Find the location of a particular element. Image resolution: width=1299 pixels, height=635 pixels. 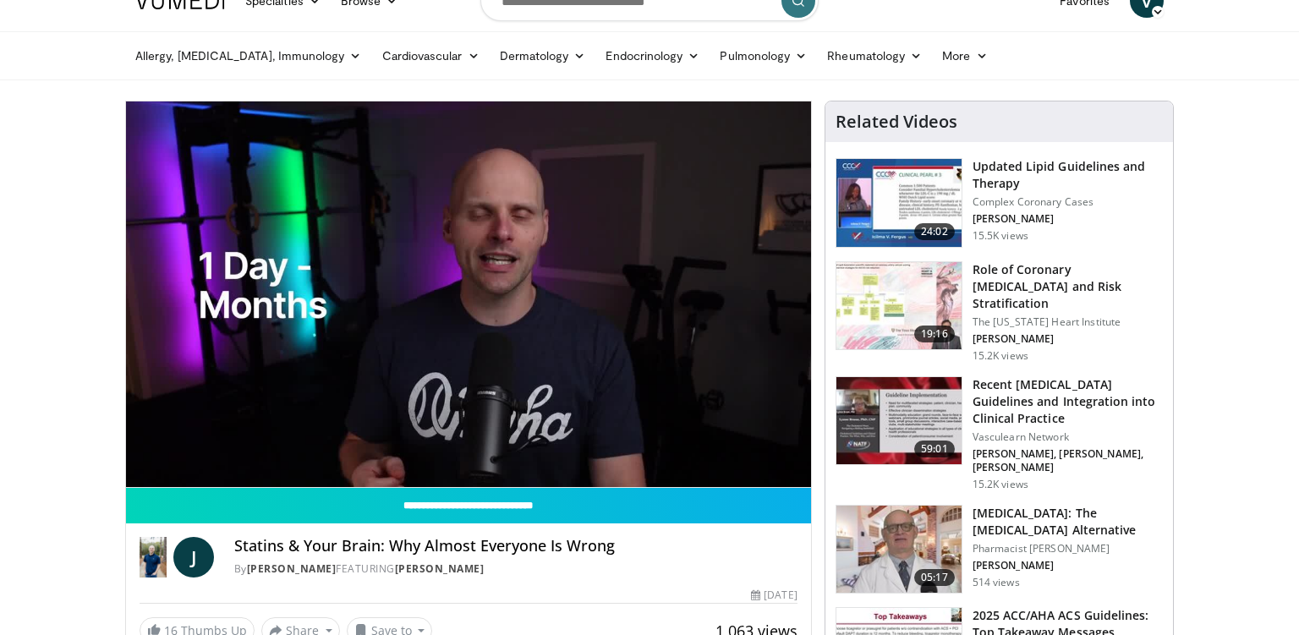

img: ce9609b9-a9bf-4b08-84dd-8eeb8ab29fc6.150x105_q85_crop-smart_upscale.jpg is located at coordinates (899, 550).